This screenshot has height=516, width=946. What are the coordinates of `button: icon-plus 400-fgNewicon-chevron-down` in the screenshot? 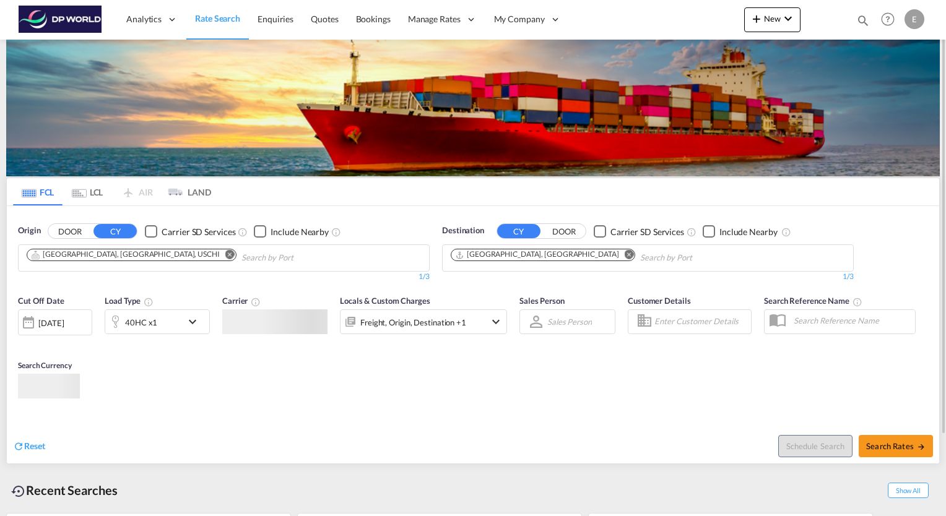 It's located at (772, 20).